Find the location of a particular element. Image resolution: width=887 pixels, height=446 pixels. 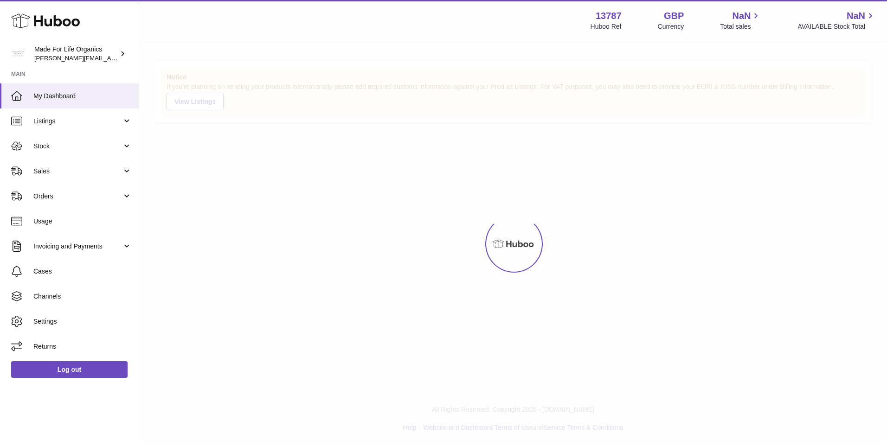

strong: GBP is located at coordinates (674, 16).